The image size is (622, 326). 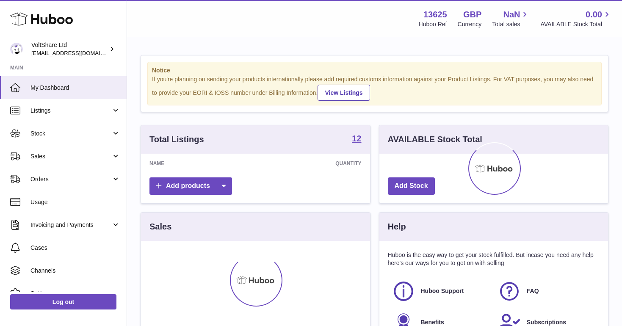 What do you see at coordinates (510, 24) in the screenshot?
I see `span: Total sales` at bounding box center [510, 24].